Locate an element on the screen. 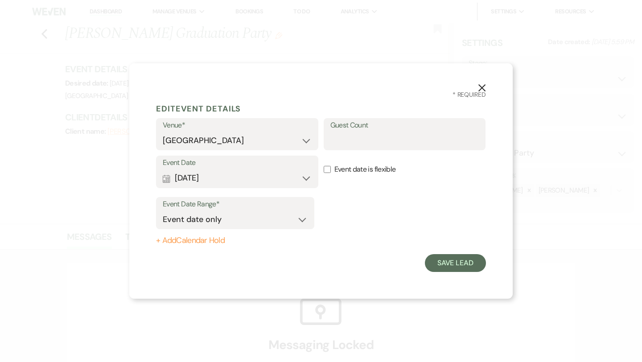 The height and width of the screenshot is (362, 642). h3: * Required is located at coordinates (321, 95).